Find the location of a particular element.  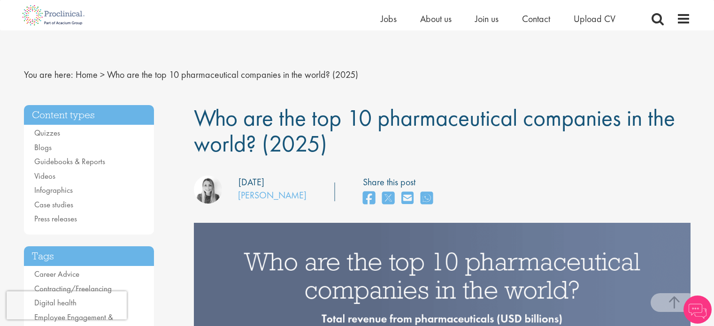

a: Press releases is located at coordinates (55, 219).